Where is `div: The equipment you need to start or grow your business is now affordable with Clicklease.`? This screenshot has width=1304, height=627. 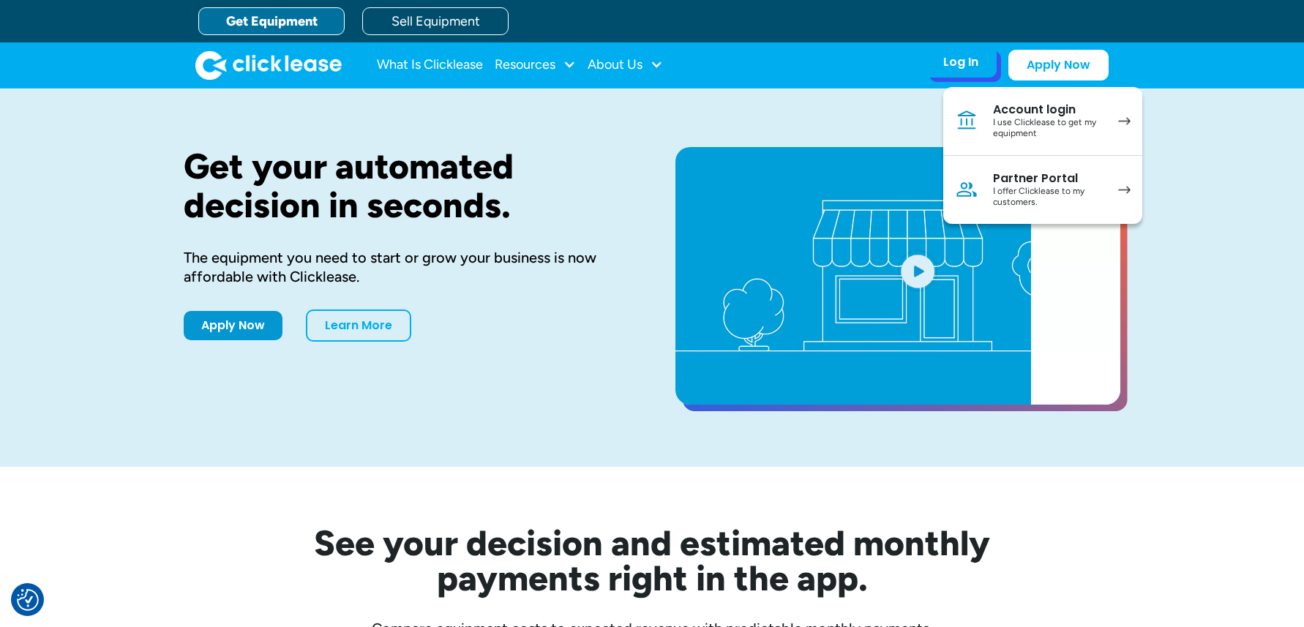
div: The equipment you need to start or grow your business is now affordable with Clicklease. is located at coordinates (406, 267).